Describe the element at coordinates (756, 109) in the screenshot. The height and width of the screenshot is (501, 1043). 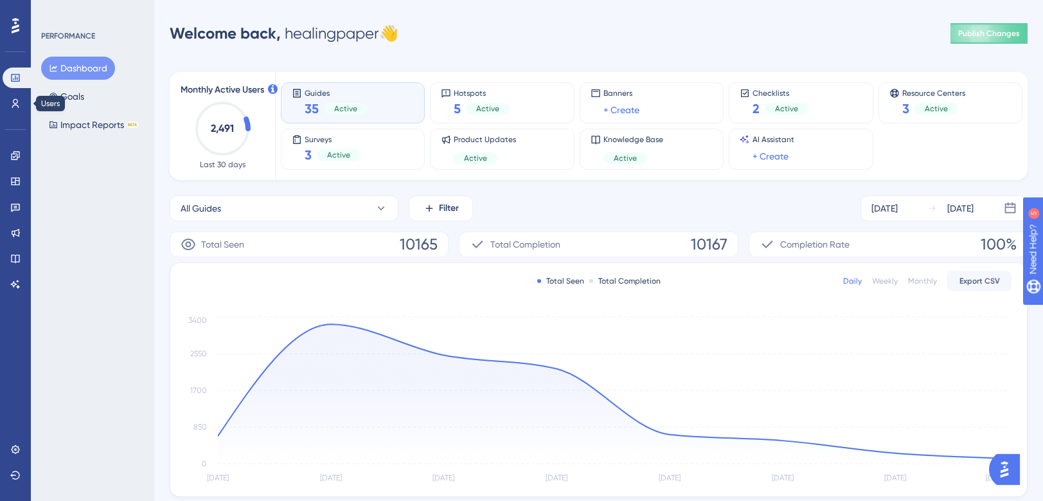
I see `span: 2` at that location.